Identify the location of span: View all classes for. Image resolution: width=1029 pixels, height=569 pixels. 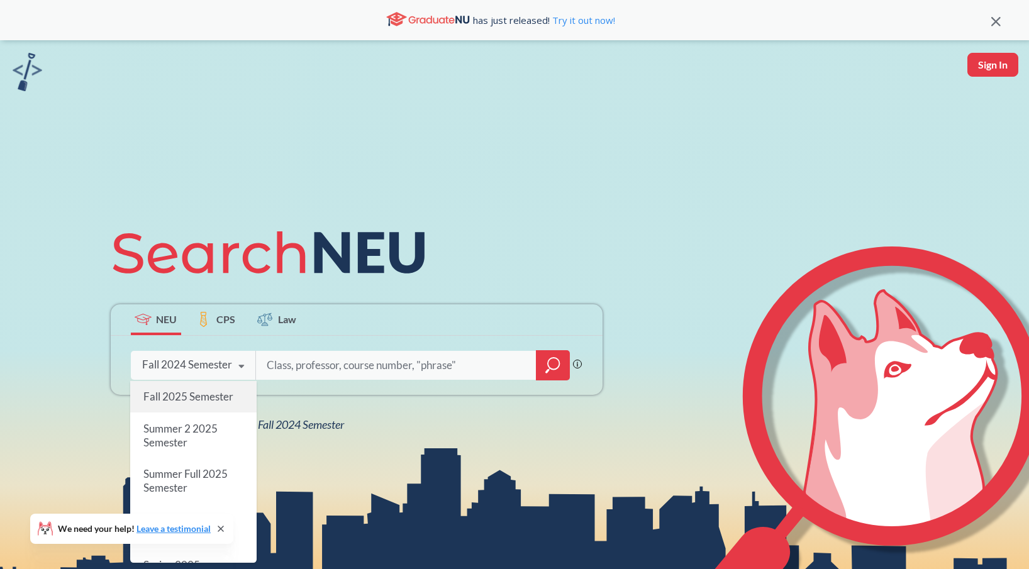
(243, 425).